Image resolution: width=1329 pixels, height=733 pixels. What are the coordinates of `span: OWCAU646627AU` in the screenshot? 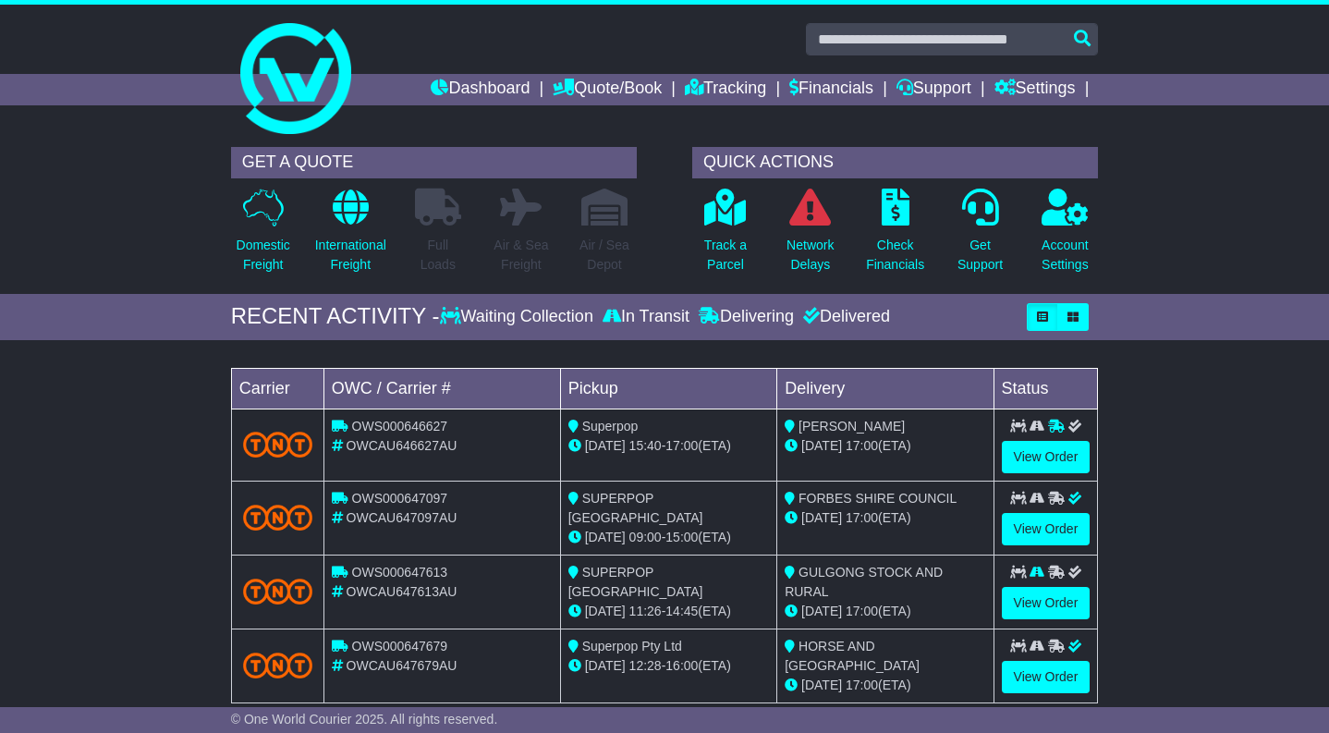 It's located at (402, 445).